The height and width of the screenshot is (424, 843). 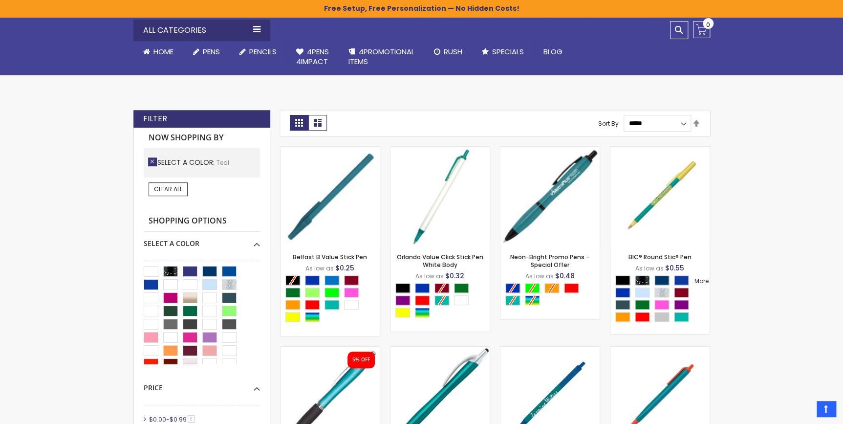 I want to click on div: Green Light, so click(x=312, y=292).